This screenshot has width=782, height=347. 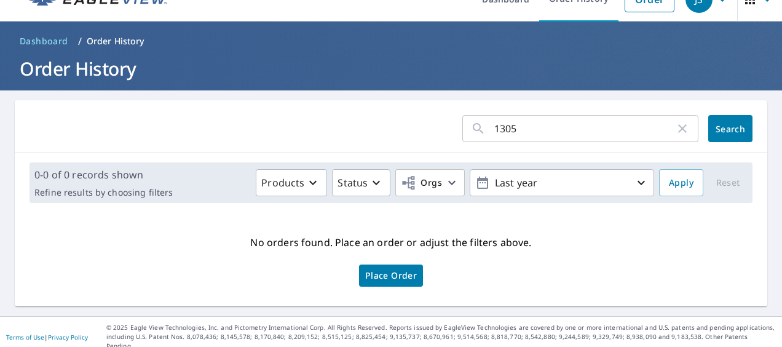 What do you see at coordinates (352, 183) in the screenshot?
I see `p: Status` at bounding box center [352, 183].